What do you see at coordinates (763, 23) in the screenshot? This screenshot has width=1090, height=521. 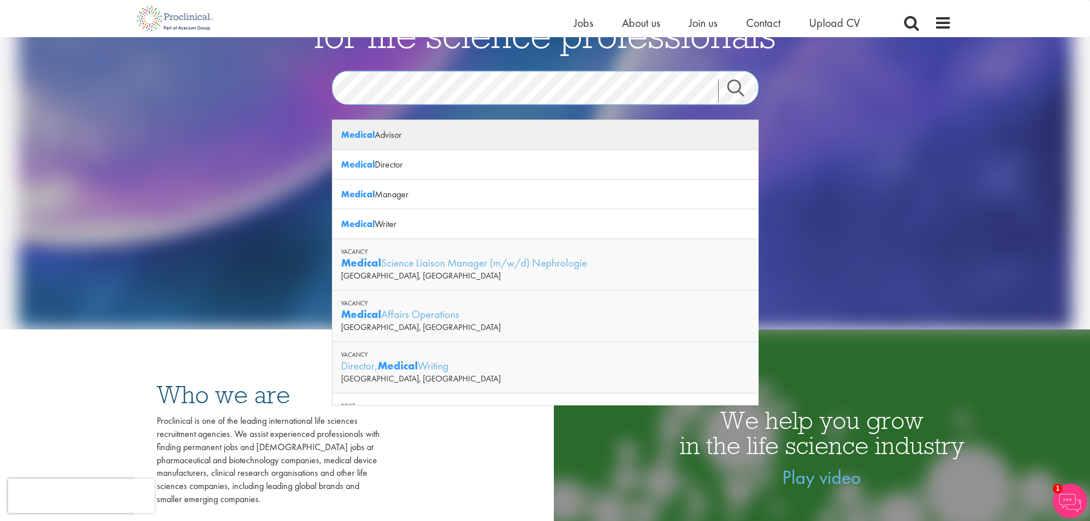 I see `span: Contact` at bounding box center [763, 23].